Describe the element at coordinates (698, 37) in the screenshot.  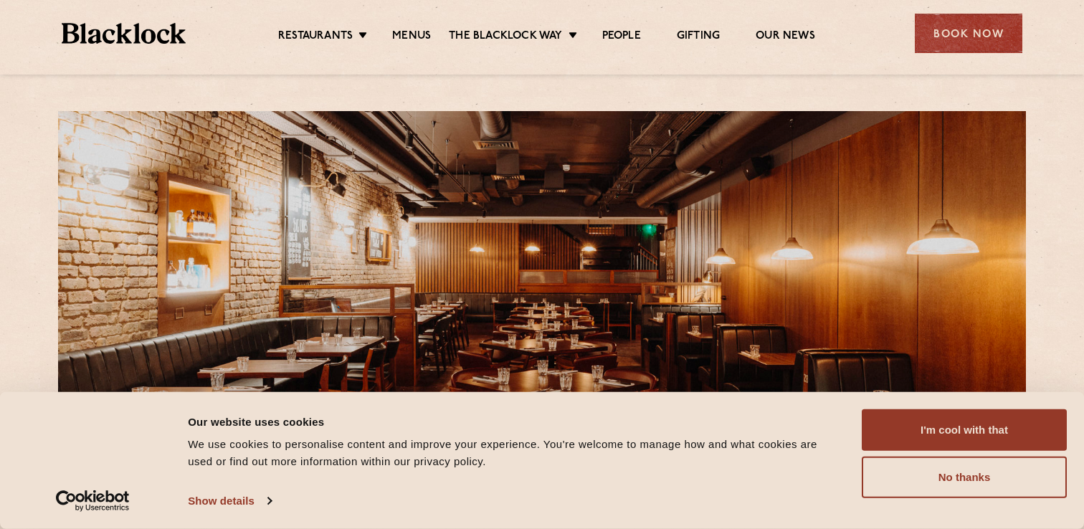
I see `a: Gifting` at that location.